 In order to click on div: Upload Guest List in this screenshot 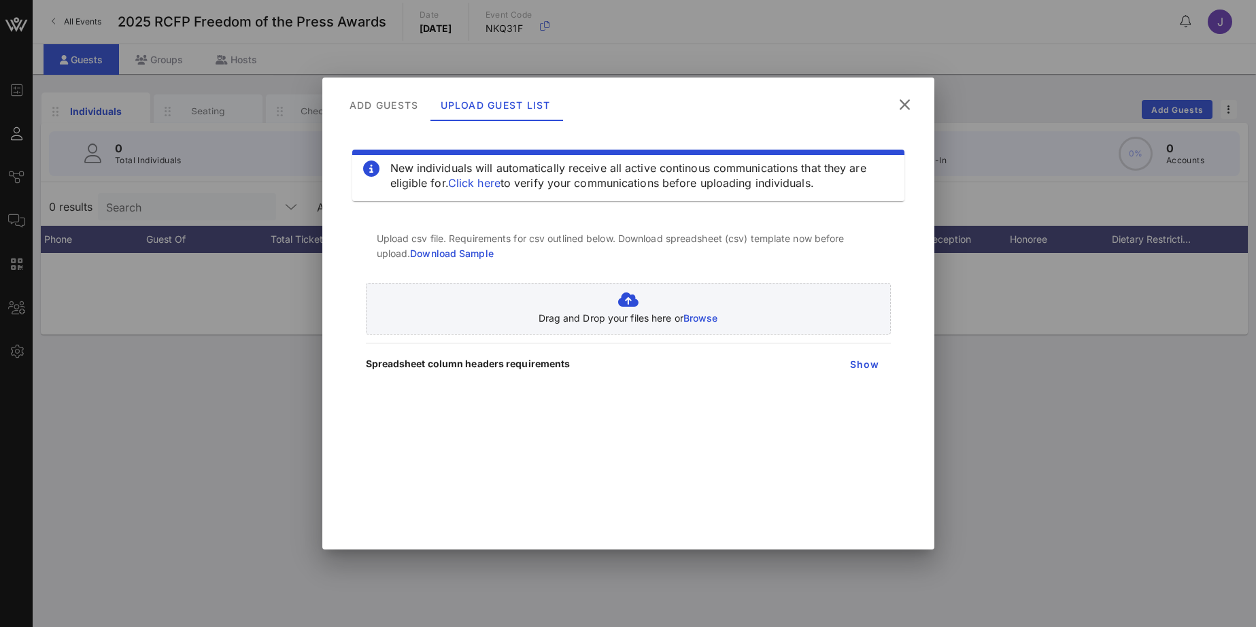, I will do `click(495, 105)`.